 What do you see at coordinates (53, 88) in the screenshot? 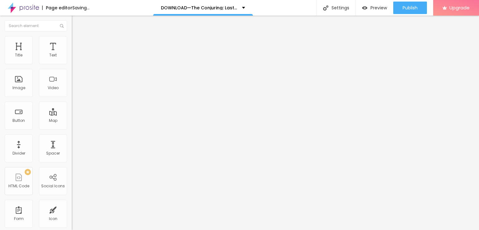
I see `div: Video` at bounding box center [53, 88].